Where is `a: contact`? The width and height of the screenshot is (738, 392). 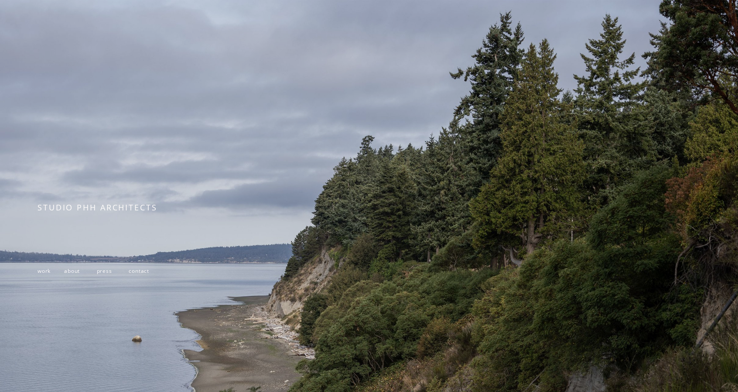 a: contact is located at coordinates (139, 271).